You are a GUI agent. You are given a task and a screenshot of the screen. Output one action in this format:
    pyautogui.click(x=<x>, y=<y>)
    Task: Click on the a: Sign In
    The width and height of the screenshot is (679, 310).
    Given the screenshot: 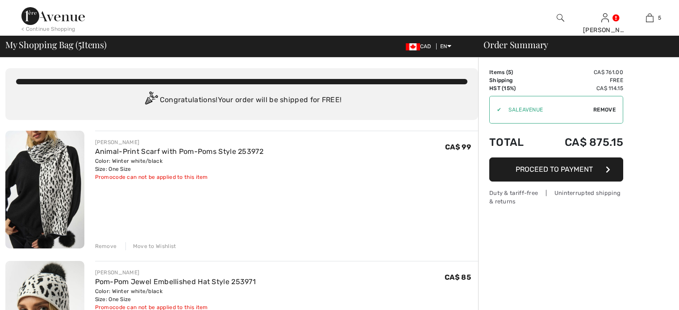 What is the action you would take?
    pyautogui.click(x=605, y=17)
    